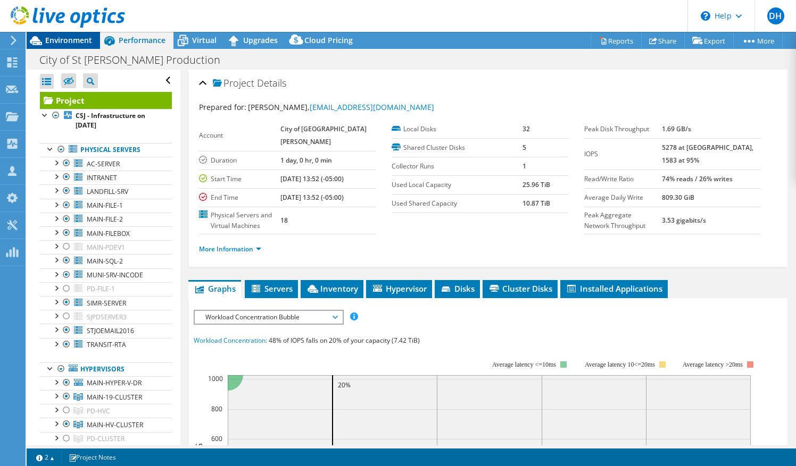 Image resolution: width=796 pixels, height=466 pixels. Describe the element at coordinates (107, 191) in the screenshot. I see `span: LANDFILL-SRV` at that location.